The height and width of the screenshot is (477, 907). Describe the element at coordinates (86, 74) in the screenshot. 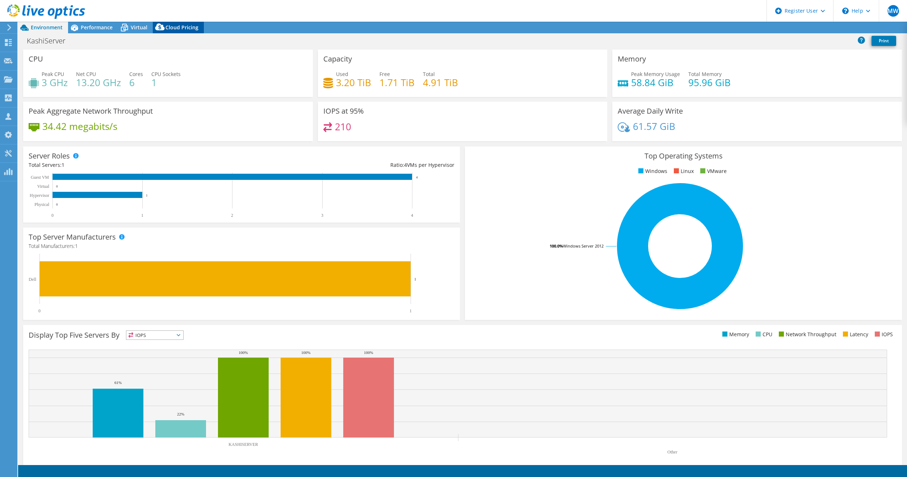

I see `span: Net CPU` at that location.